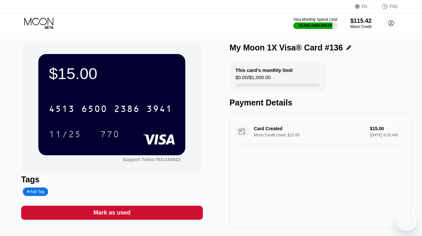 This screenshot has width=422, height=236. I want to click on div: Tags, so click(112, 179).